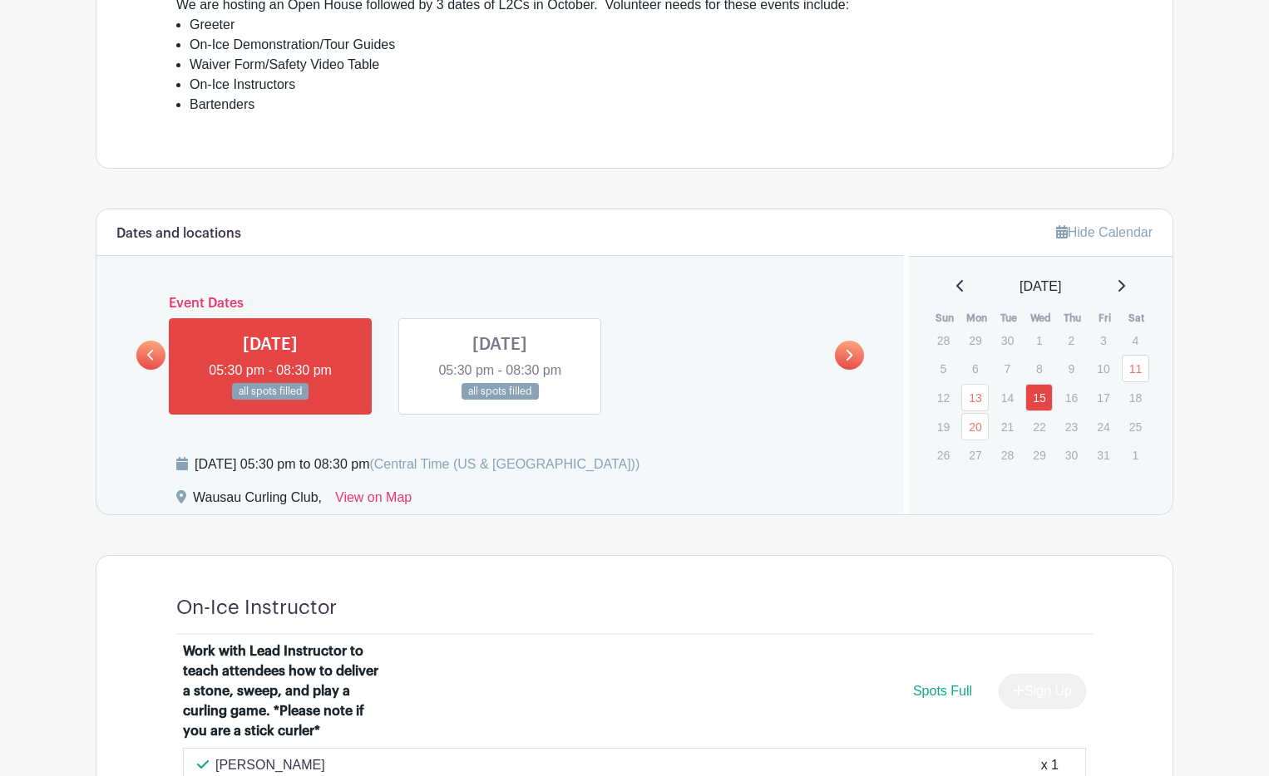 The height and width of the screenshot is (776, 1269). I want to click on th: Thu, so click(1072, 318).